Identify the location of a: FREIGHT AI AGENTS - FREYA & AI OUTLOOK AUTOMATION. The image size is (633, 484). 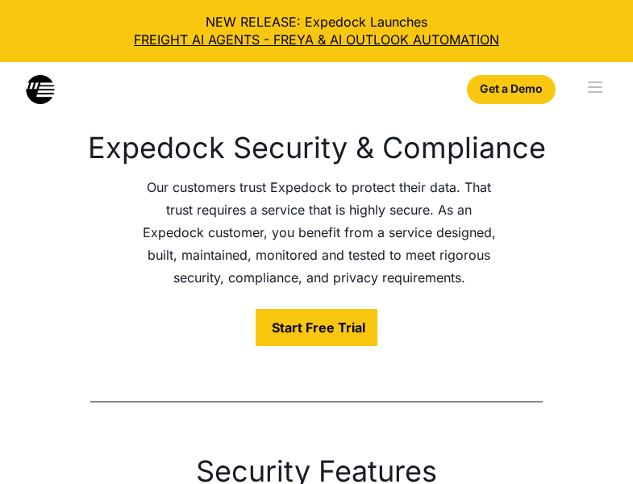
(316, 40).